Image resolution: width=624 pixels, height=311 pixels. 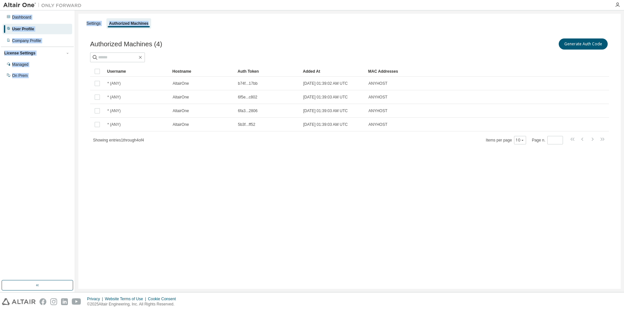 What do you see at coordinates (333, 71) in the screenshot?
I see `div: Added At` at bounding box center [333, 71].